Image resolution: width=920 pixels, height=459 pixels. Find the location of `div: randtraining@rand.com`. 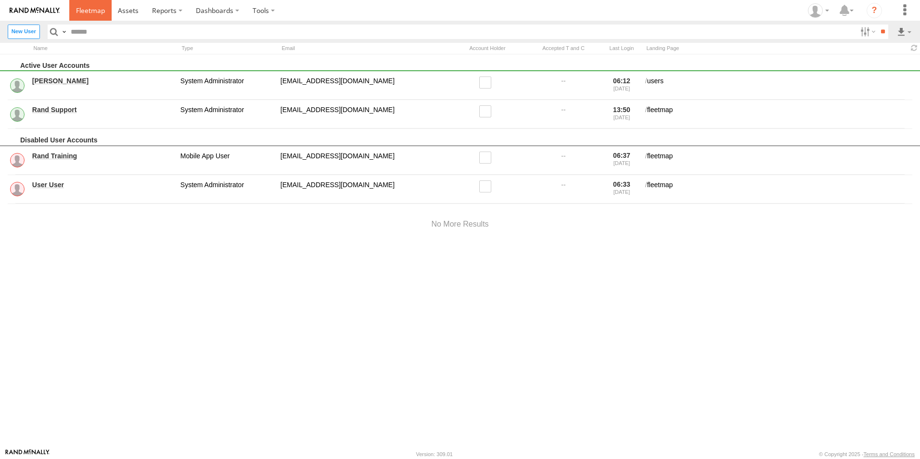

div: randtraining@rand.com is located at coordinates (363, 160).